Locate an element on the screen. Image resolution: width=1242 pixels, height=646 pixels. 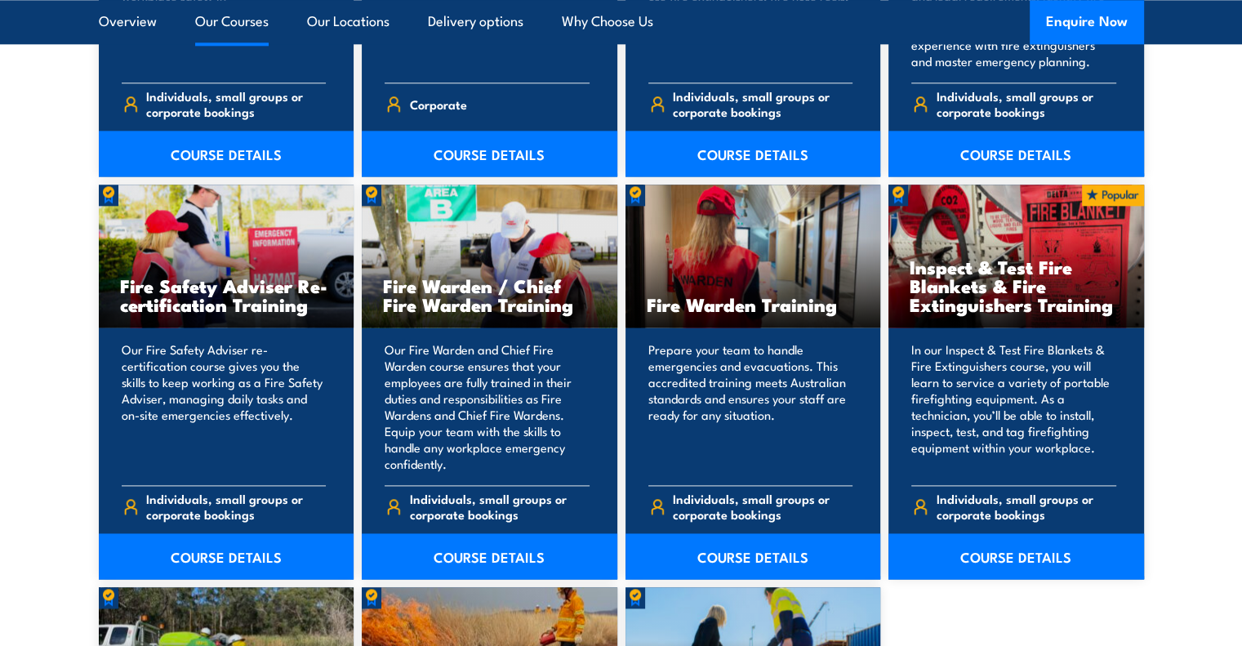
h3: Fire Safety Adviser Re-certification Training is located at coordinates (226, 295).